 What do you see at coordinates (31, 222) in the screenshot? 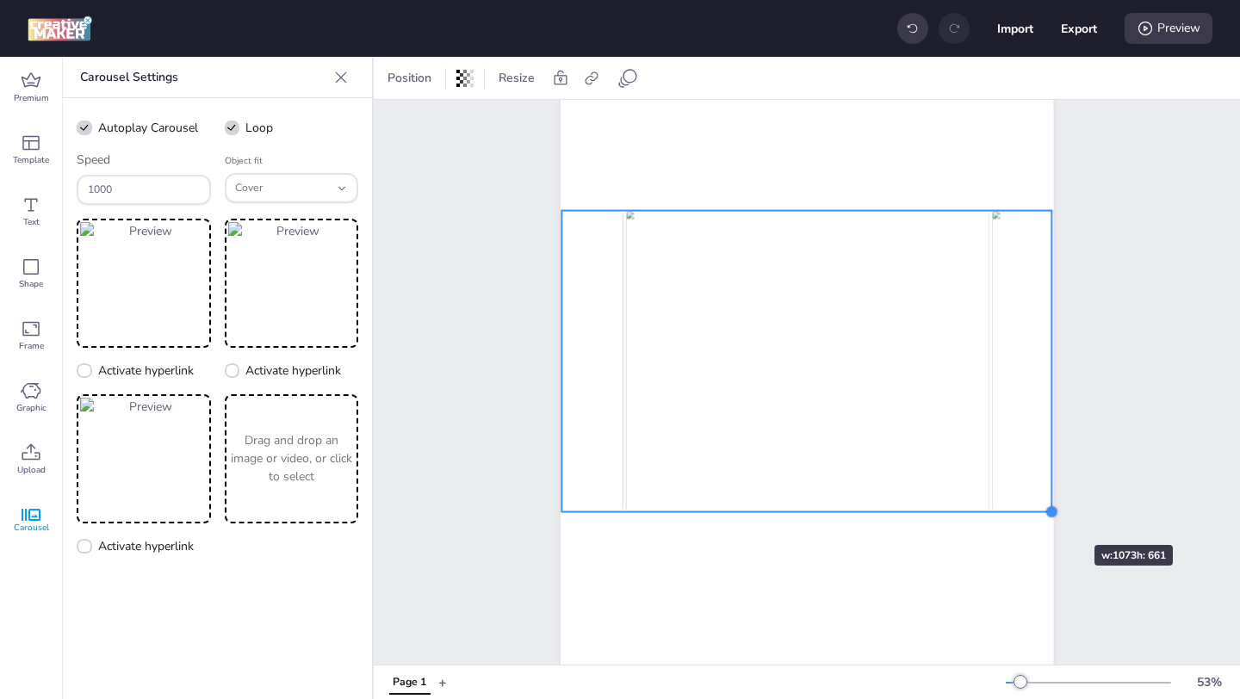
I see `span: Text` at bounding box center [31, 222].